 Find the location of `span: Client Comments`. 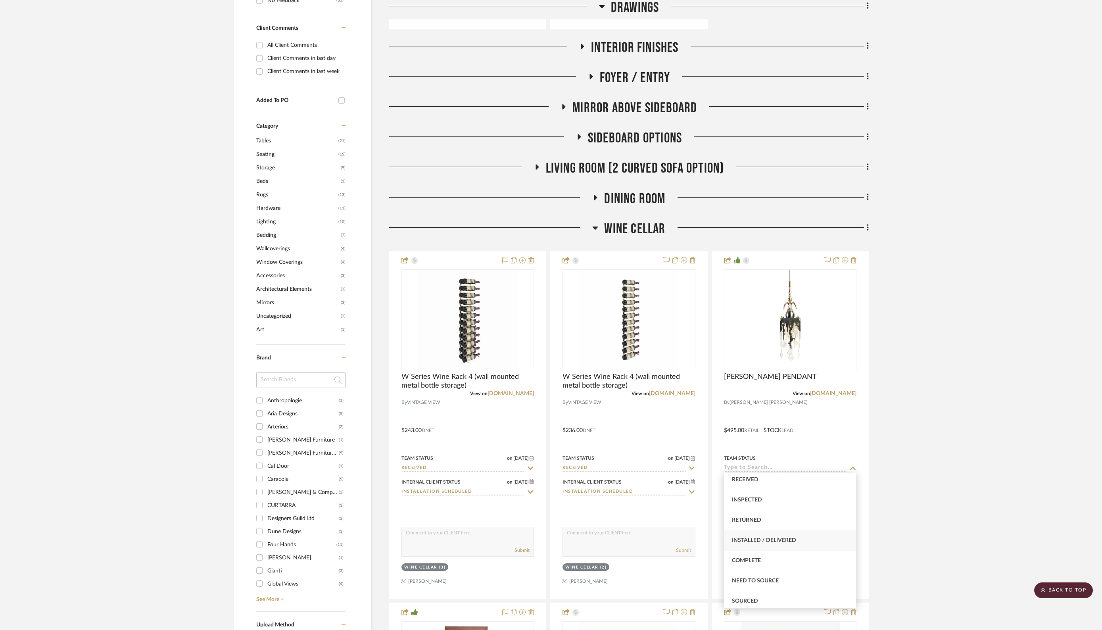

span: Client Comments is located at coordinates (277, 28).